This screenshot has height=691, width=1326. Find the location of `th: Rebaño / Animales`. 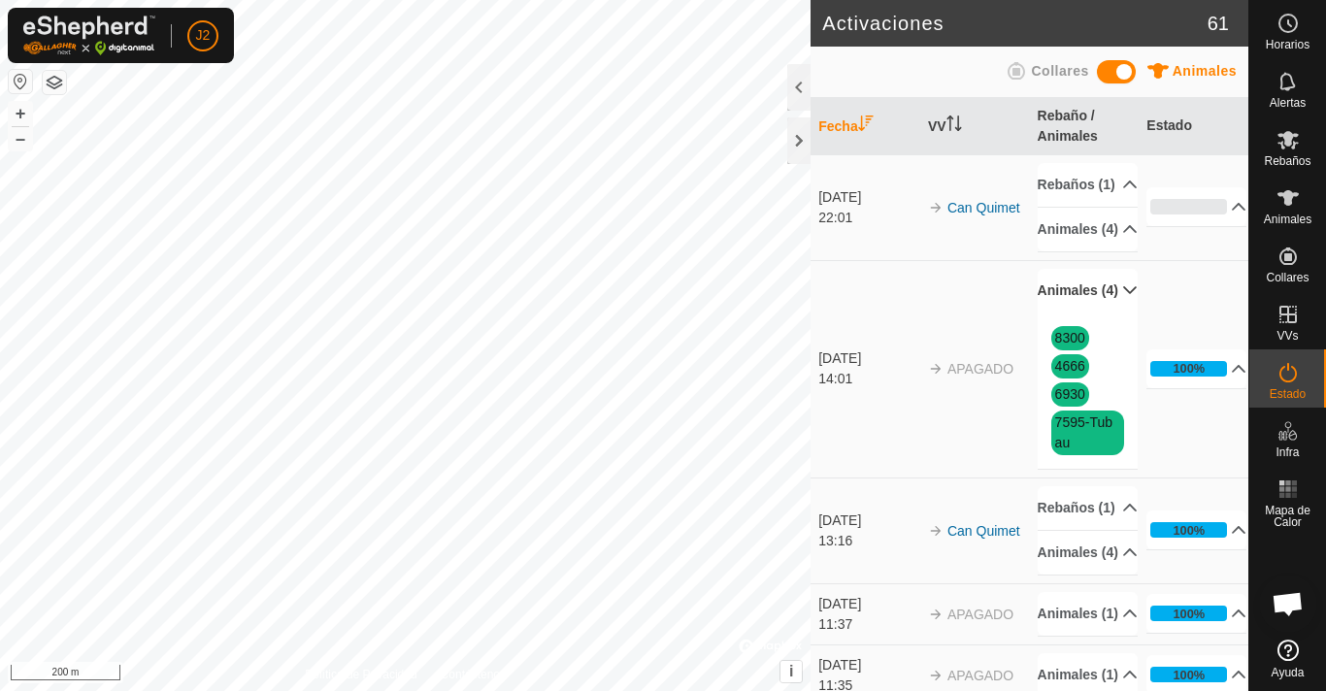

th: Rebaño / Animales is located at coordinates (1084, 126).